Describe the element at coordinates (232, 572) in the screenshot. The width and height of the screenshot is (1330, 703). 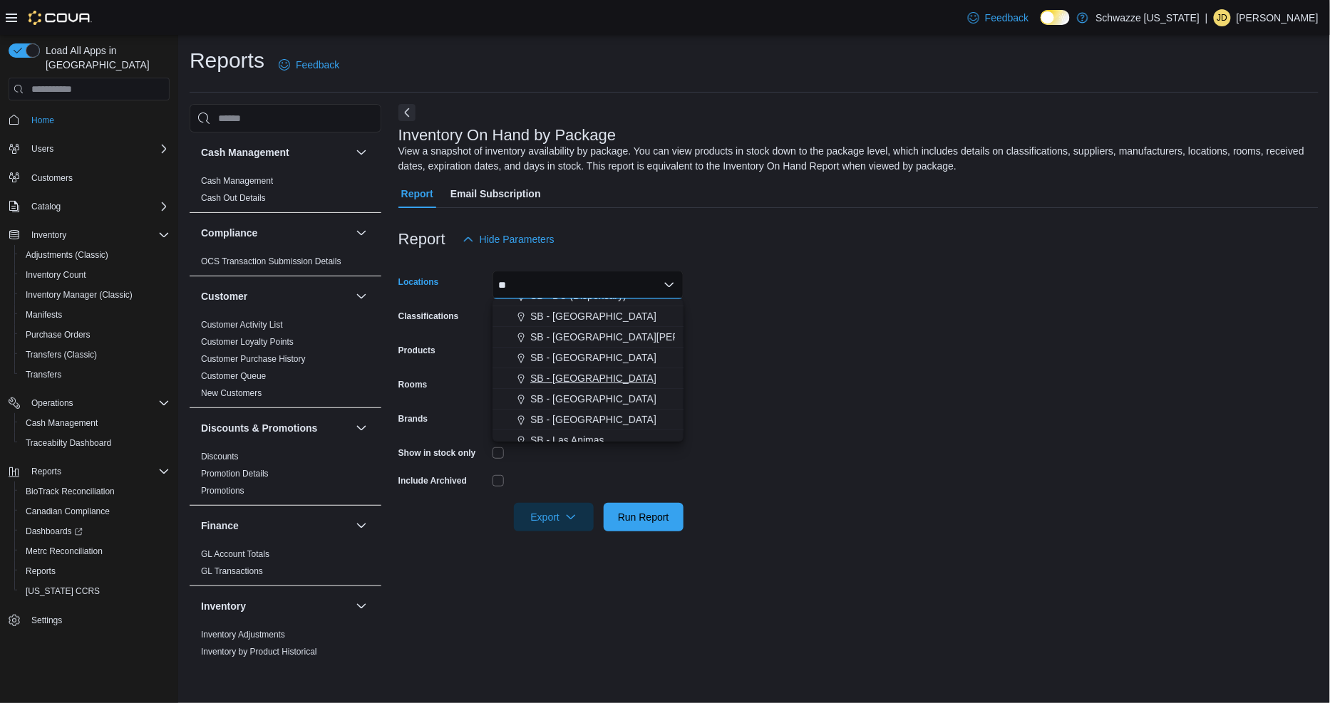
I see `a: GL Transactions` at that location.